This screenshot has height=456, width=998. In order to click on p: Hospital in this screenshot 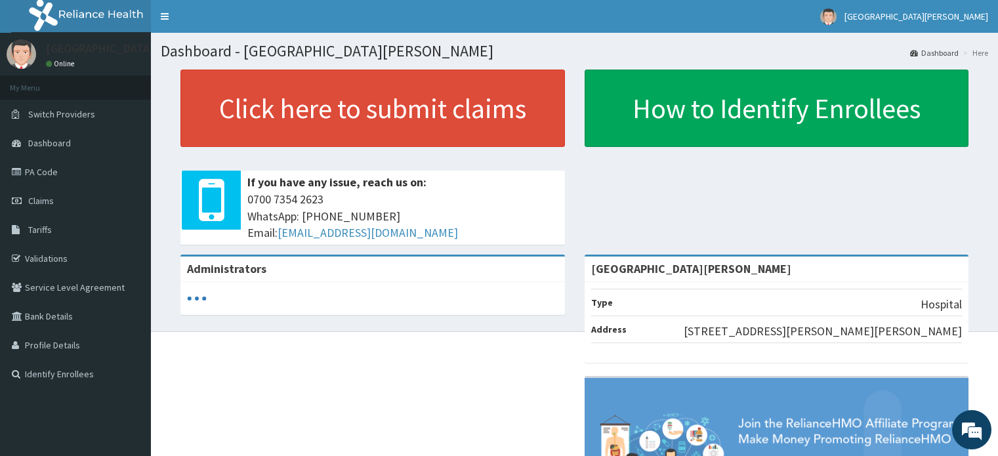, I will do `click(941, 304)`.